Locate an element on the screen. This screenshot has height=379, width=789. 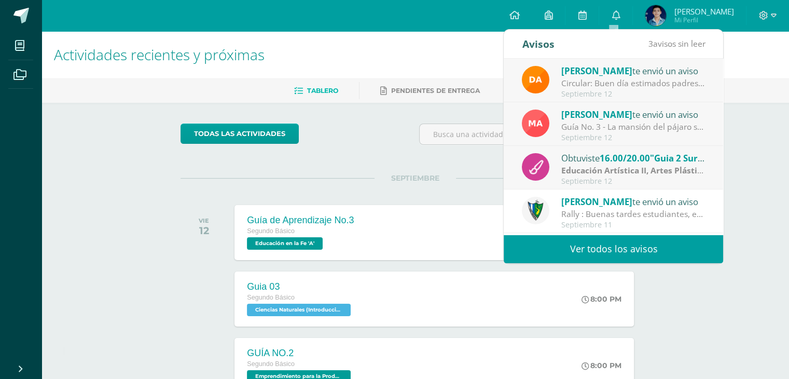
div: Obtuviste en is located at coordinates (633, 158).